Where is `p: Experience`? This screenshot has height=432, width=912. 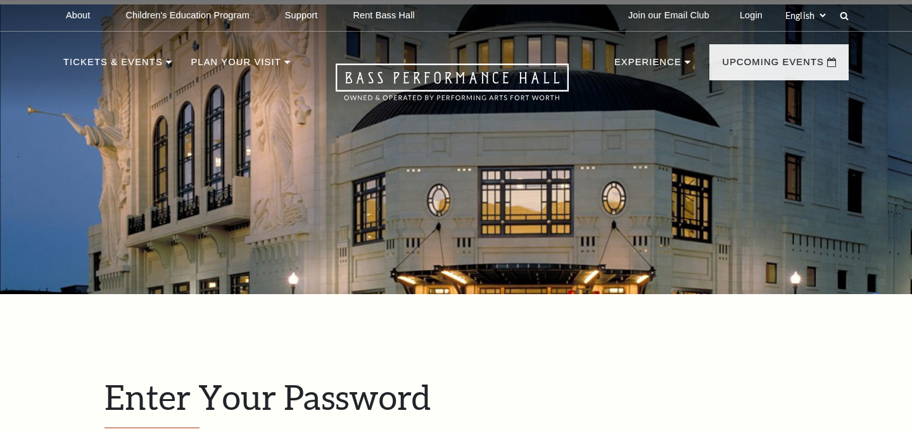
p: Experience is located at coordinates (648, 66).